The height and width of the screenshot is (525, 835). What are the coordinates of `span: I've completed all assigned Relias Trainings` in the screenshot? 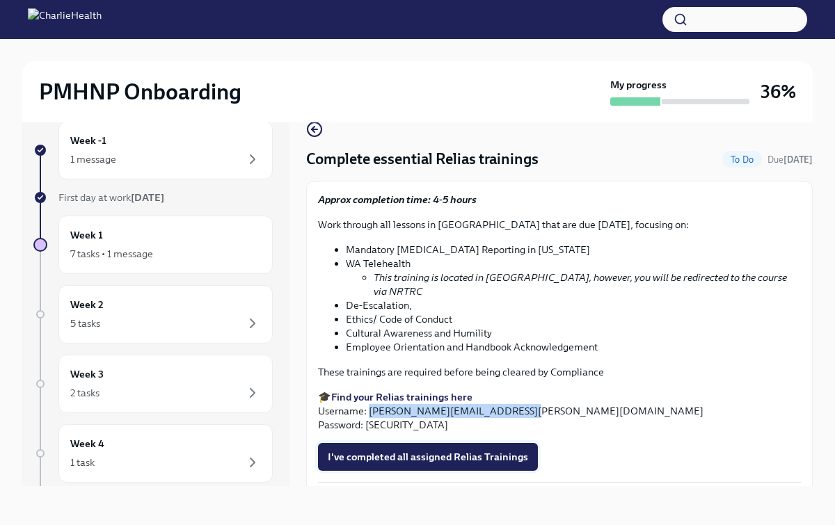 It's located at (428, 457).